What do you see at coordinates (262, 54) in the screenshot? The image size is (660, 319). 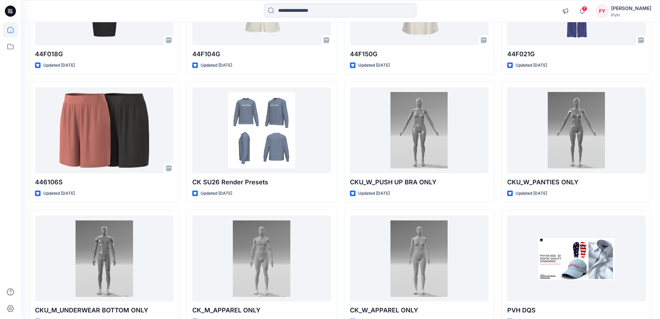 I see `p: 44F104G` at bounding box center [262, 54].